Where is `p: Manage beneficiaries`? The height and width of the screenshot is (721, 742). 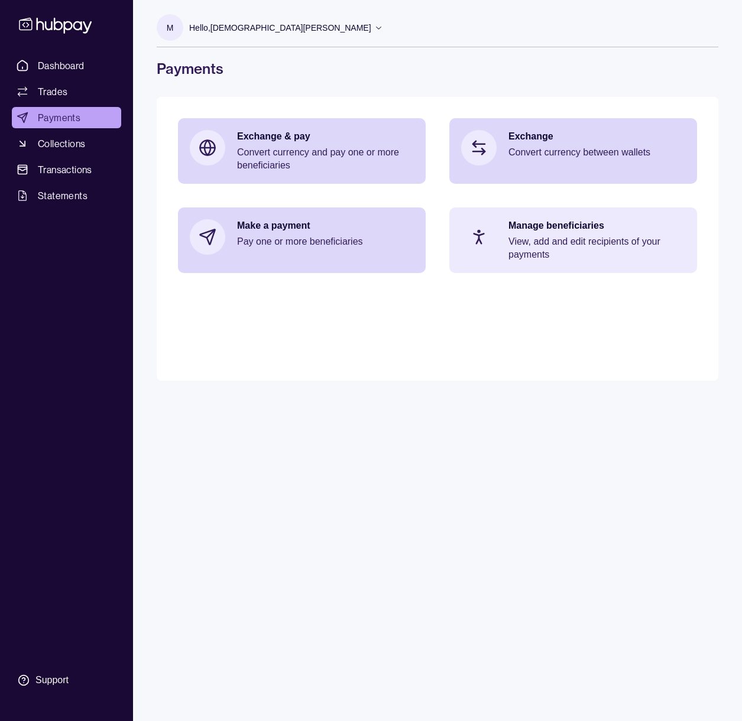 p: Manage beneficiaries is located at coordinates (596, 226).